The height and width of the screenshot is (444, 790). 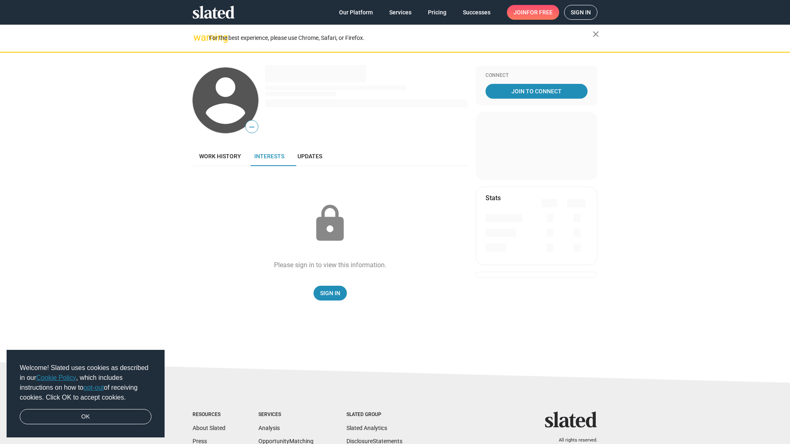 I want to click on span: Welcome! Slated uses cookies as described in our , which includes instructions on how to of recei..., so click(x=86, y=383).